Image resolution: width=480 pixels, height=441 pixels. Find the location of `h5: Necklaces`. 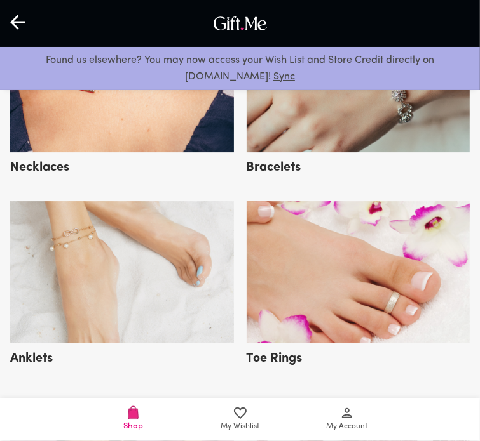

h5: Necklaces is located at coordinates (39, 165).